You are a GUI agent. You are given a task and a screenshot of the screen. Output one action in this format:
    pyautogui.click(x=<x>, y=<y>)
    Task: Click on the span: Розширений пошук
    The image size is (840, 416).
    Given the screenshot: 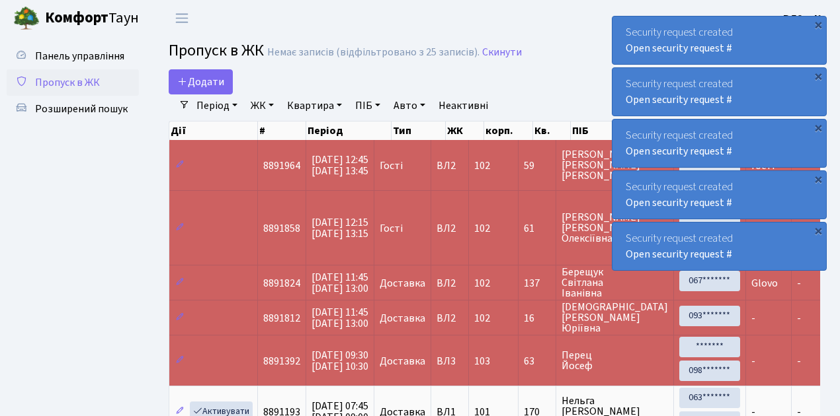 What is the action you would take?
    pyautogui.click(x=81, y=109)
    